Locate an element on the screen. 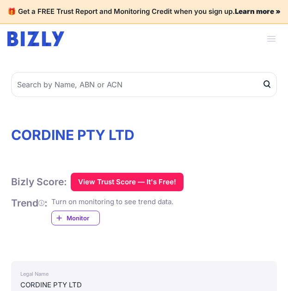  a: Learn more » is located at coordinates (257, 11).